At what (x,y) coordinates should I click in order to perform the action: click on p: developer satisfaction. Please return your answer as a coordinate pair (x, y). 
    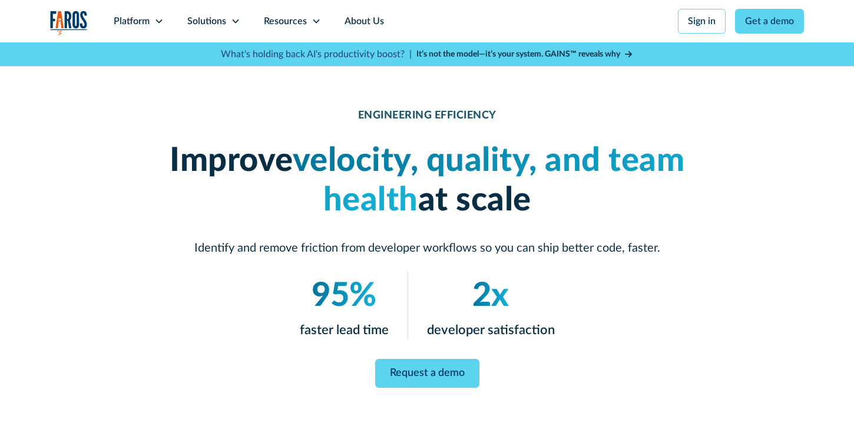
    Looking at the image, I should click on (491, 330).